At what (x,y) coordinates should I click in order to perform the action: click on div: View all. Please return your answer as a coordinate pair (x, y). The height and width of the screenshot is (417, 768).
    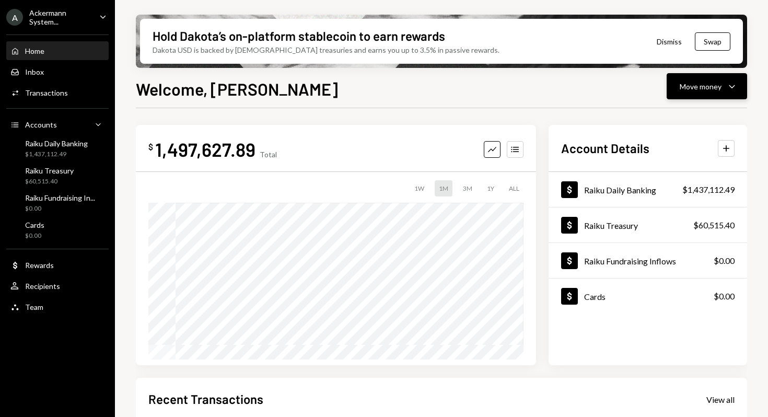
    Looking at the image, I should click on (721, 400).